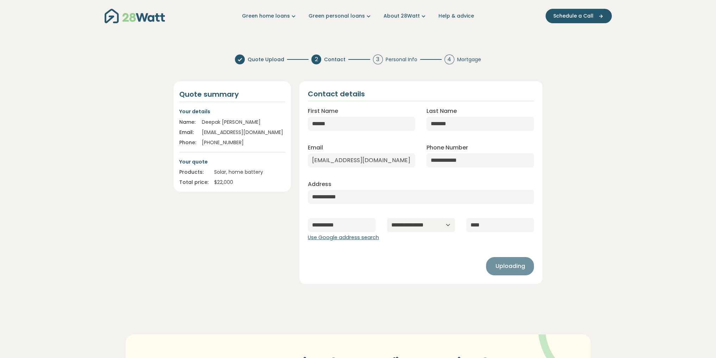 Image resolution: width=716 pixels, height=358 pixels. I want to click on div: 2, so click(316, 60).